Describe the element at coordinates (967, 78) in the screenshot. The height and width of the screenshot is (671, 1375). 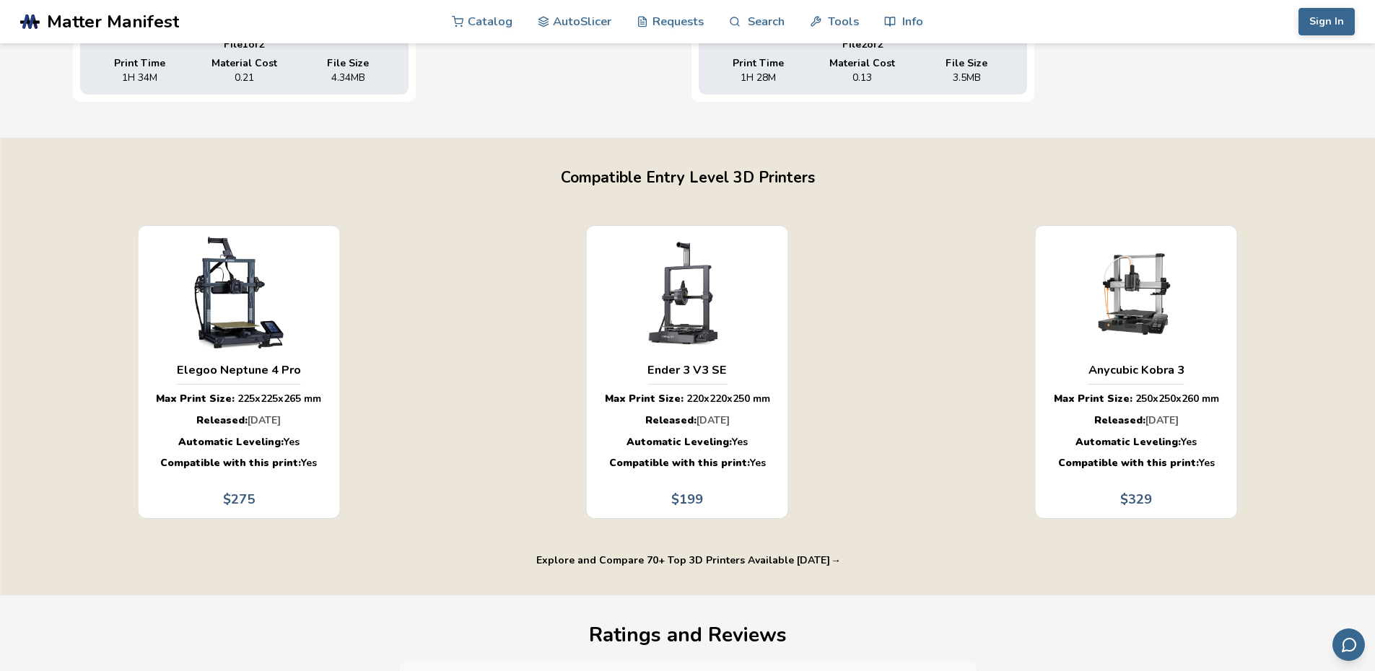
I see `span: 3.5 MB` at that location.